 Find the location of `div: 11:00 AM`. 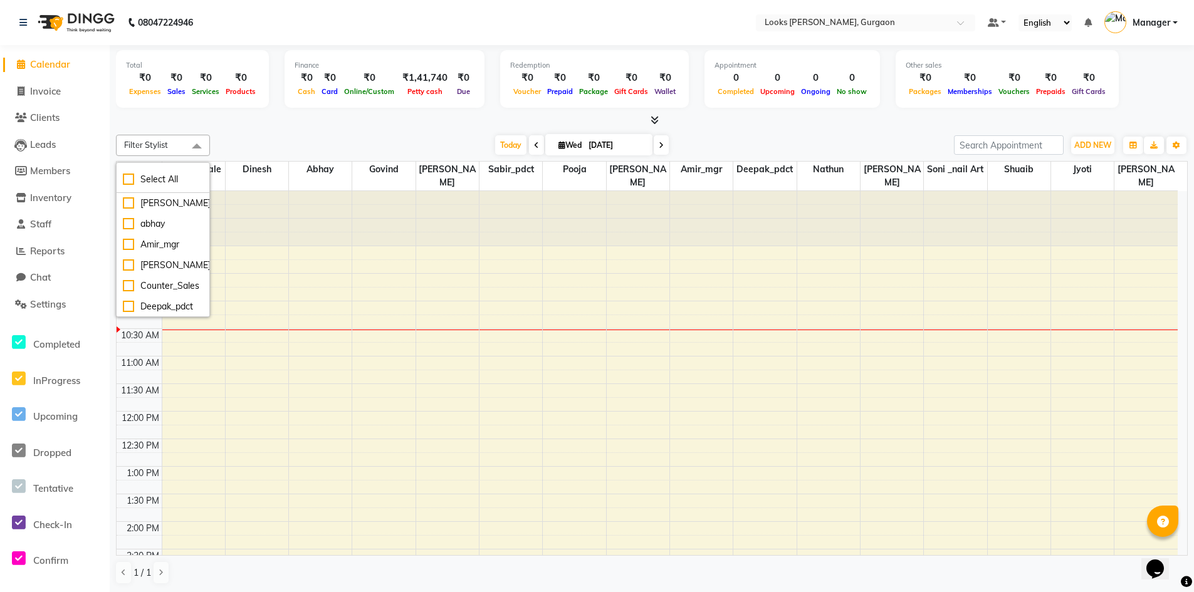

div: 11:00 AM is located at coordinates (140, 363).